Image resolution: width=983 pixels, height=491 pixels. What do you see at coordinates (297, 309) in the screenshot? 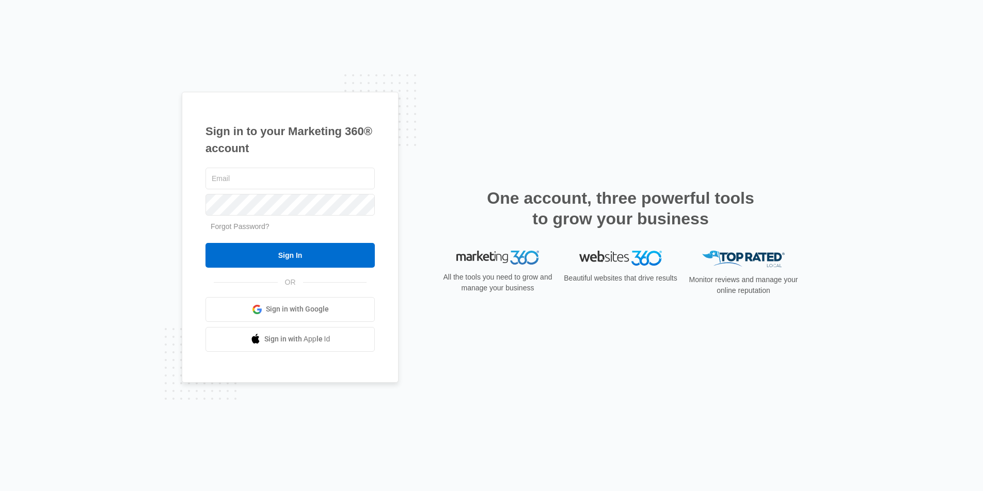
I see `span: Sign in with Google` at bounding box center [297, 309].